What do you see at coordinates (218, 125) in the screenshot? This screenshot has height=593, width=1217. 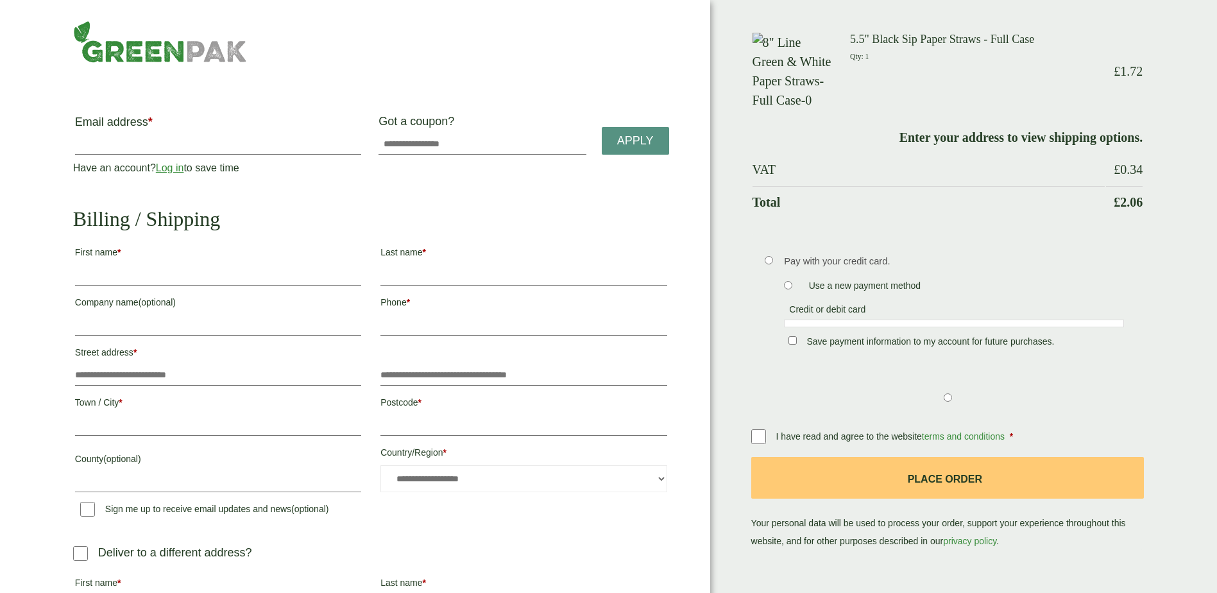 I see `label: Email address` at bounding box center [218, 125].